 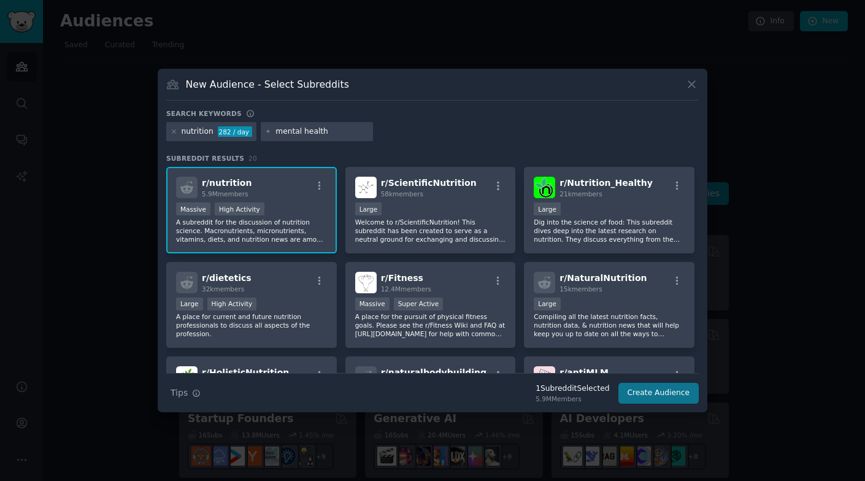 I want to click on span: r/ nutrition, so click(x=226, y=183).